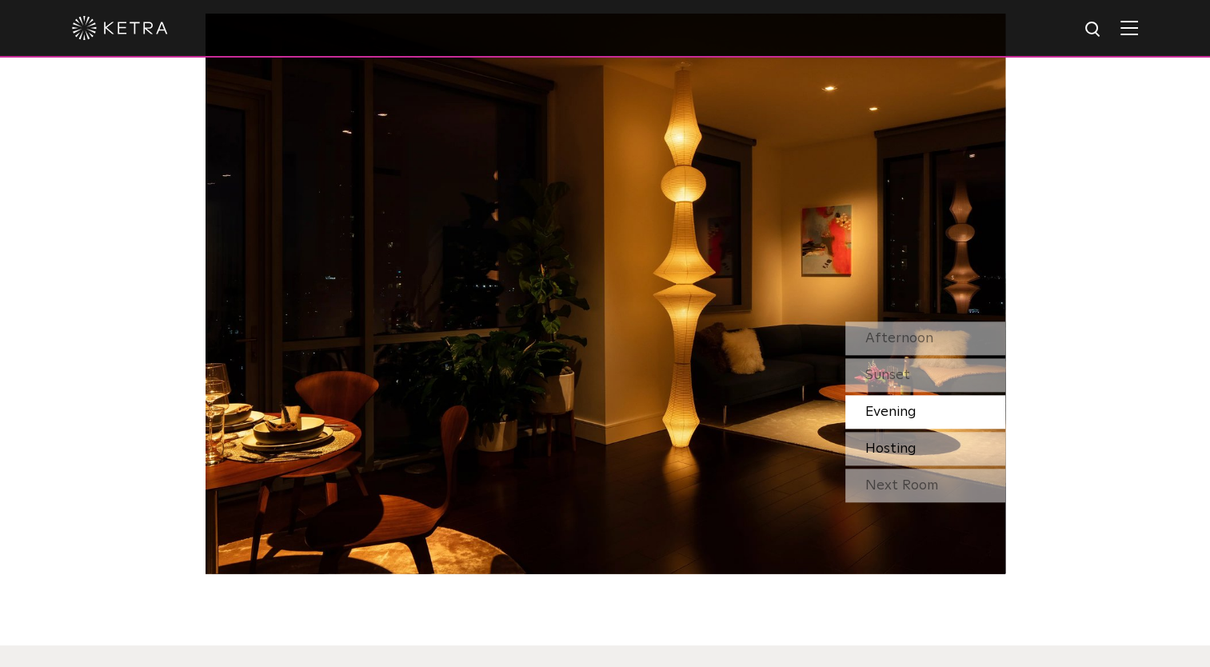 This screenshot has width=1210, height=667. Describe the element at coordinates (606, 294) in the screenshot. I see `img: SS_HBD_LivingRoom_Desktop_03` at that location.